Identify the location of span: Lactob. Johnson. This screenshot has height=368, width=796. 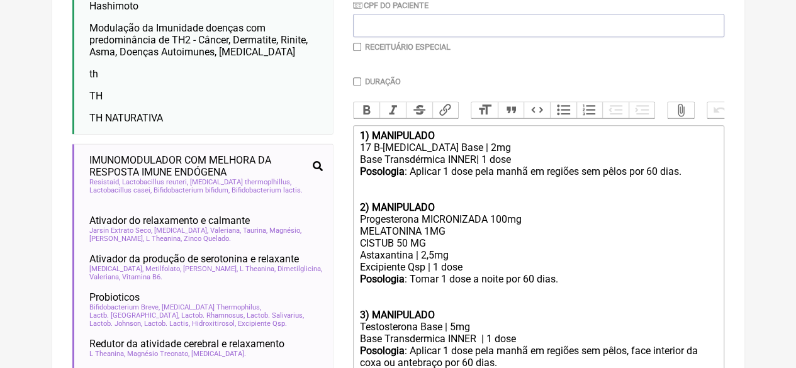
(116, 323).